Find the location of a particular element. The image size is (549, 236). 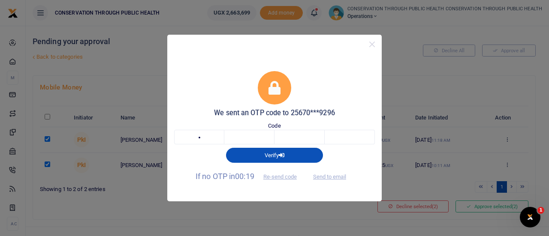

span: If no OTP in is located at coordinates (250, 176).